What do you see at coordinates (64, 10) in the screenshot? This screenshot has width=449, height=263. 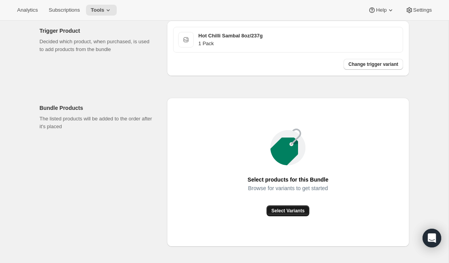 I see `button: Subscriptions` at bounding box center [64, 10].